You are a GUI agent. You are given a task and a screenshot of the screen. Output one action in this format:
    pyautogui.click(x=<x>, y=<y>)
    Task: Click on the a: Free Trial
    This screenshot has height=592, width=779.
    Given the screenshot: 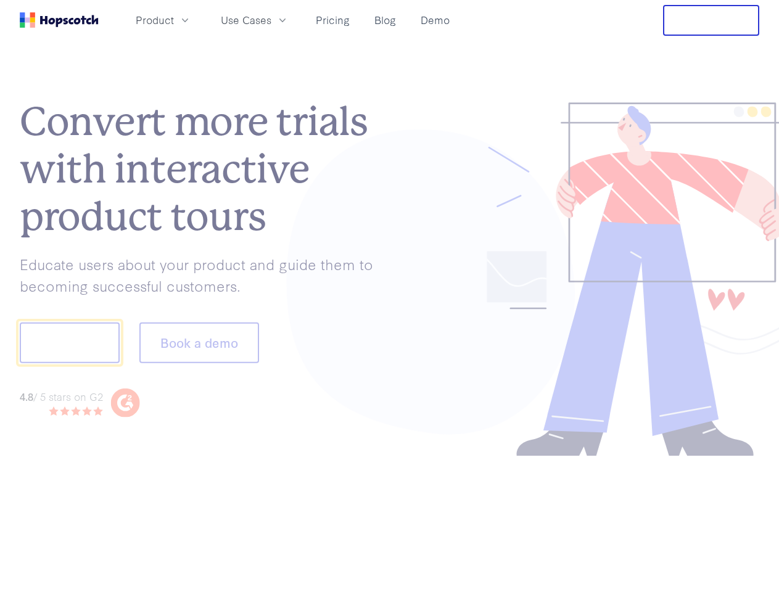 What is the action you would take?
    pyautogui.click(x=711, y=20)
    